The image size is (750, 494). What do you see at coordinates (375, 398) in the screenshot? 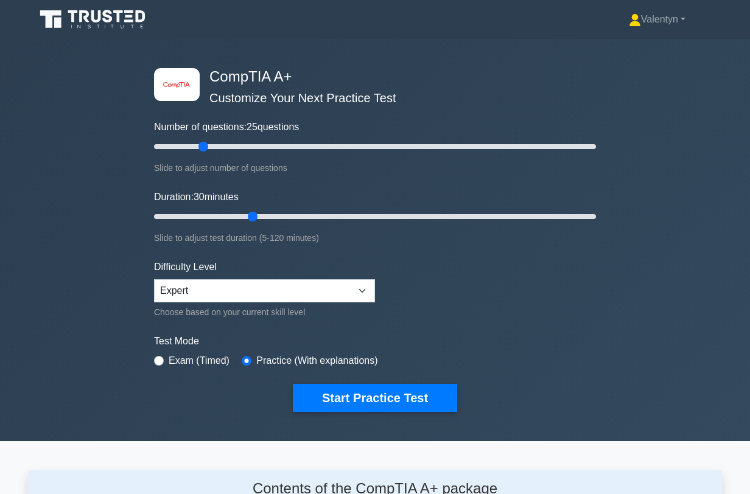
I see `button: Start Practice Test` at bounding box center [375, 398].